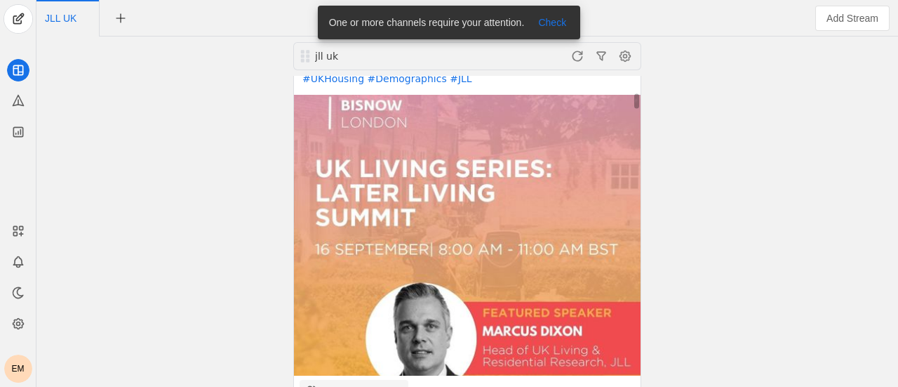 Image resolution: width=898 pixels, height=387 pixels. Describe the element at coordinates (18, 368) in the screenshot. I see `div: EM` at that location.